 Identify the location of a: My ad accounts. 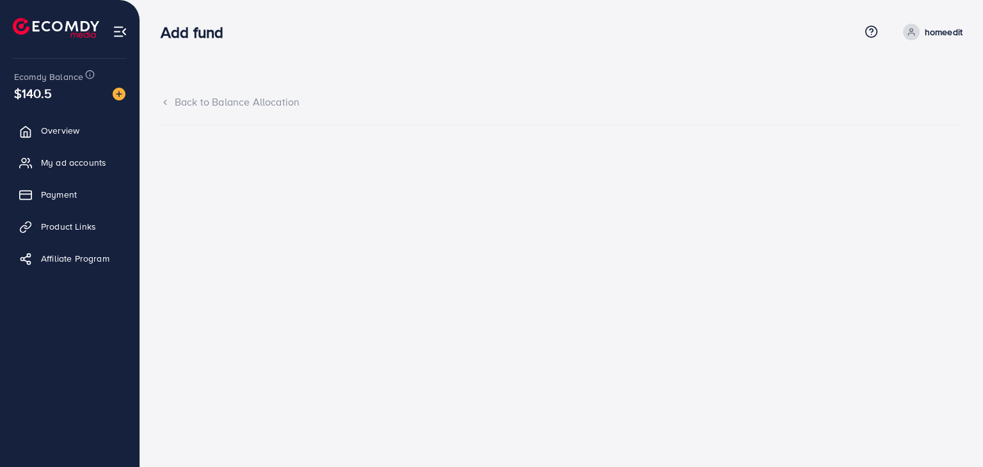
(70, 163).